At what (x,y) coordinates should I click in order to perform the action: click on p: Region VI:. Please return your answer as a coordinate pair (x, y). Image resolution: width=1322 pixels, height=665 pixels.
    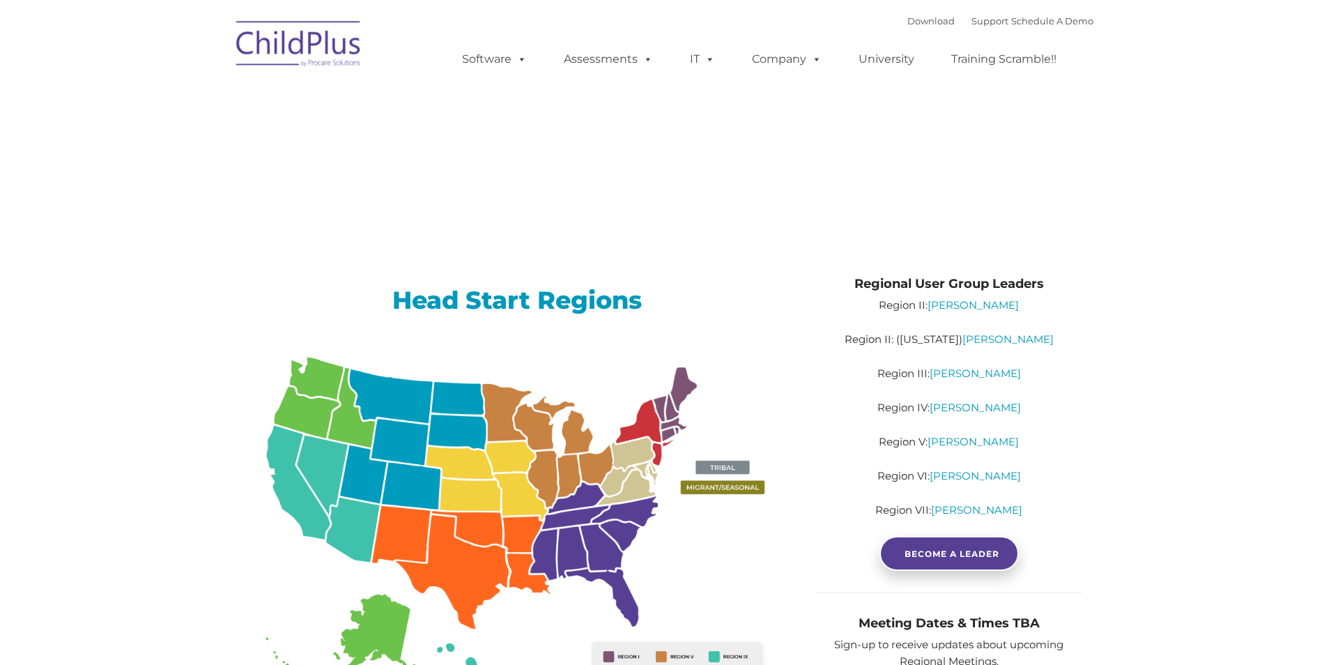
    Looking at the image, I should click on (949, 476).